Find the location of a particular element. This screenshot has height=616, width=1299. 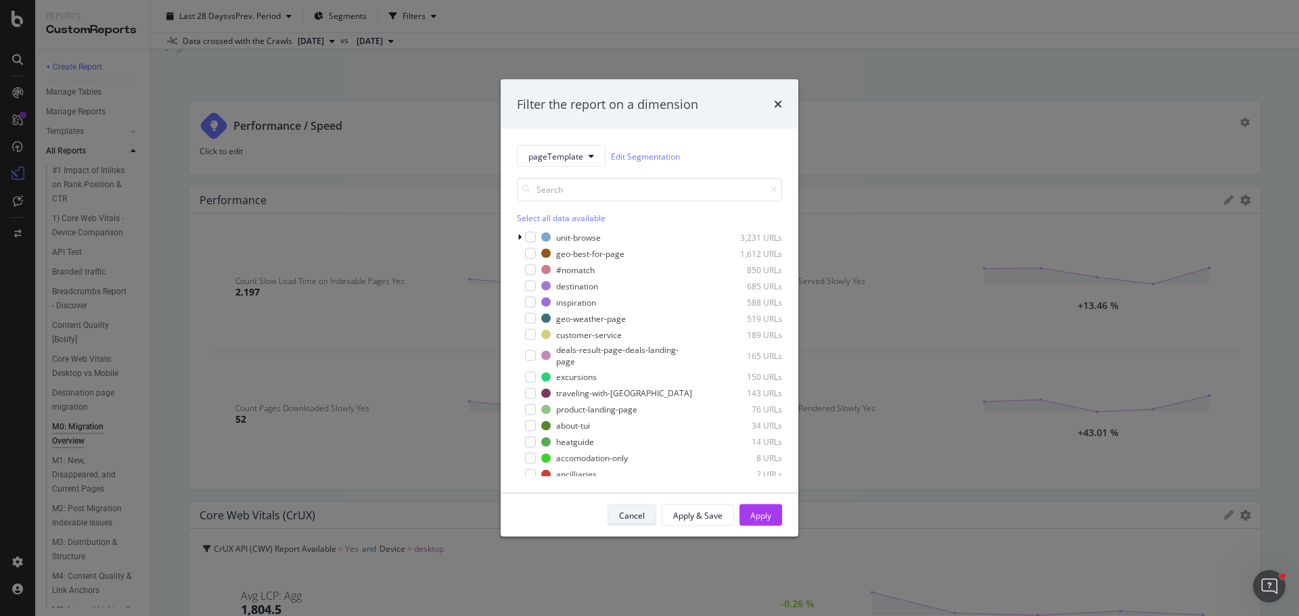

div: 76 URLs is located at coordinates (749, 409).